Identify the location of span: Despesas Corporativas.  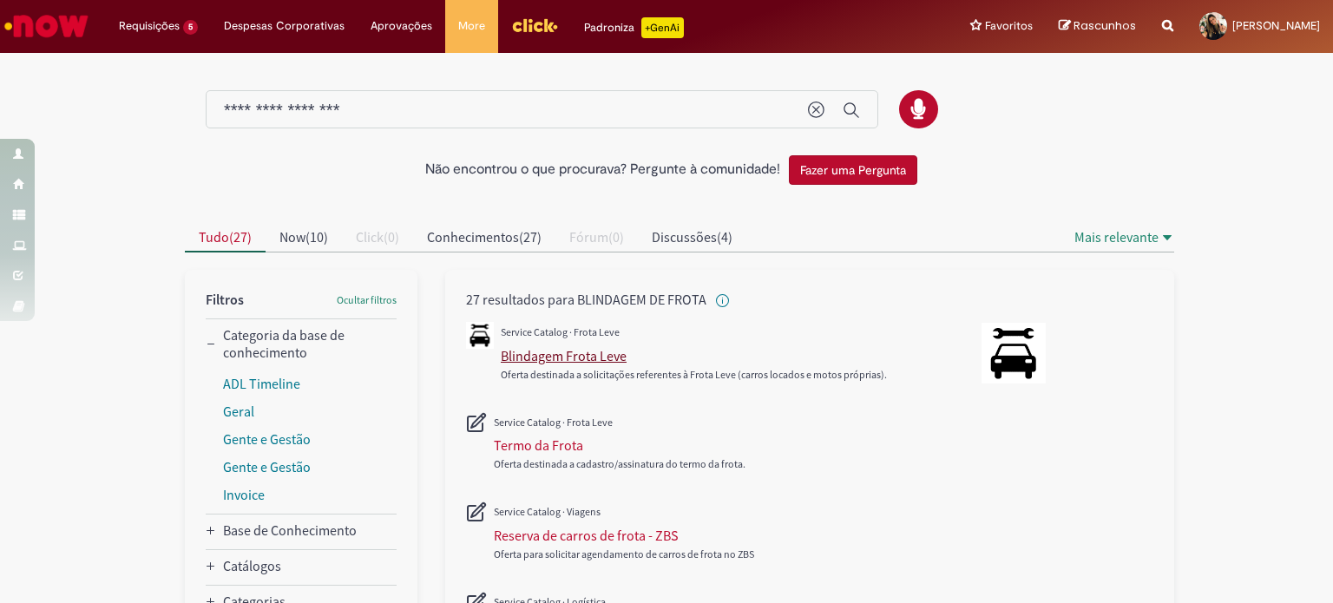
(284, 26).